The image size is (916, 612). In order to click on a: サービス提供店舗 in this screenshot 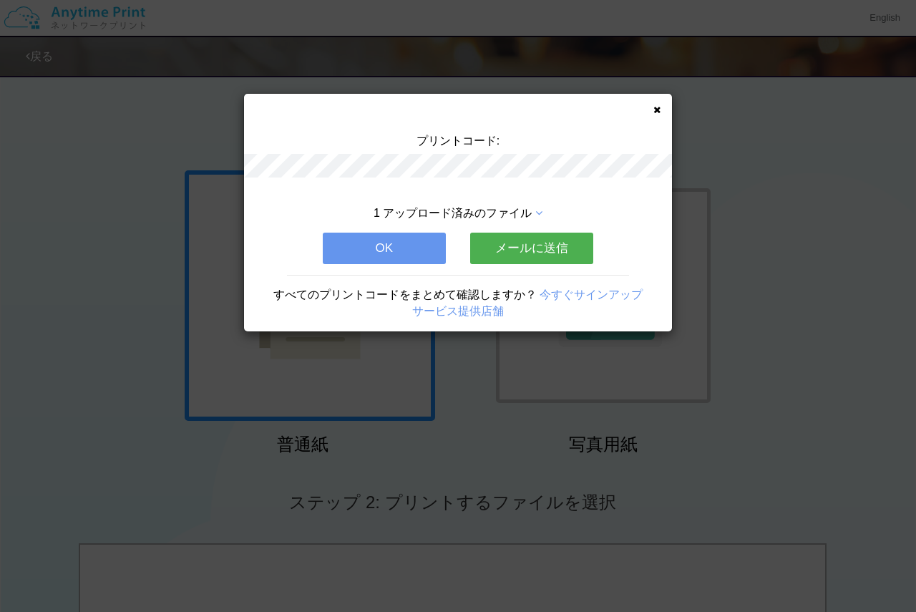, I will do `click(458, 310)`.